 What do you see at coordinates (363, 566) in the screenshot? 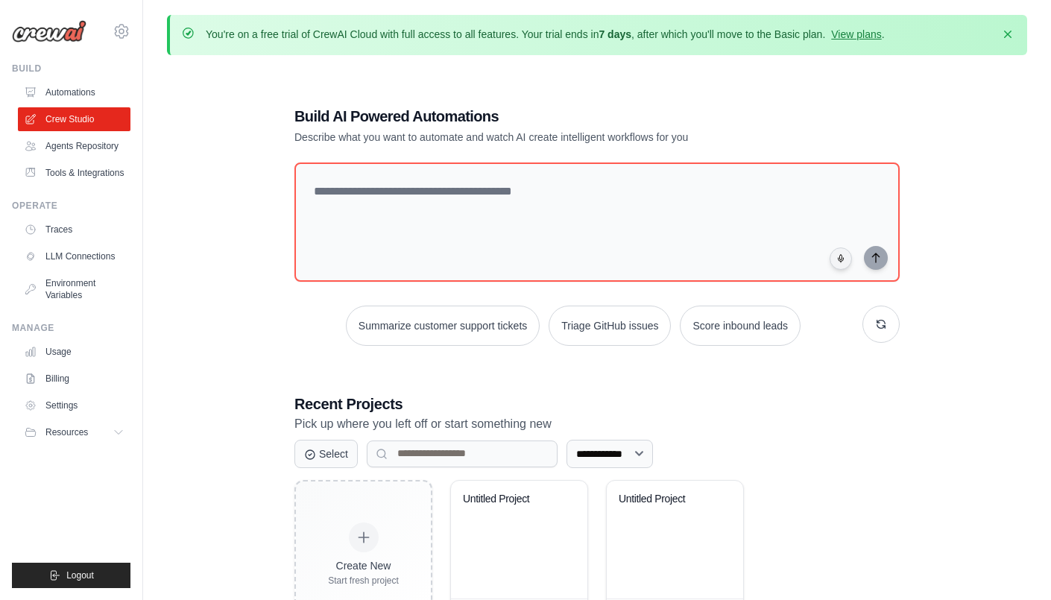
I see `div: Create New` at bounding box center [363, 566].